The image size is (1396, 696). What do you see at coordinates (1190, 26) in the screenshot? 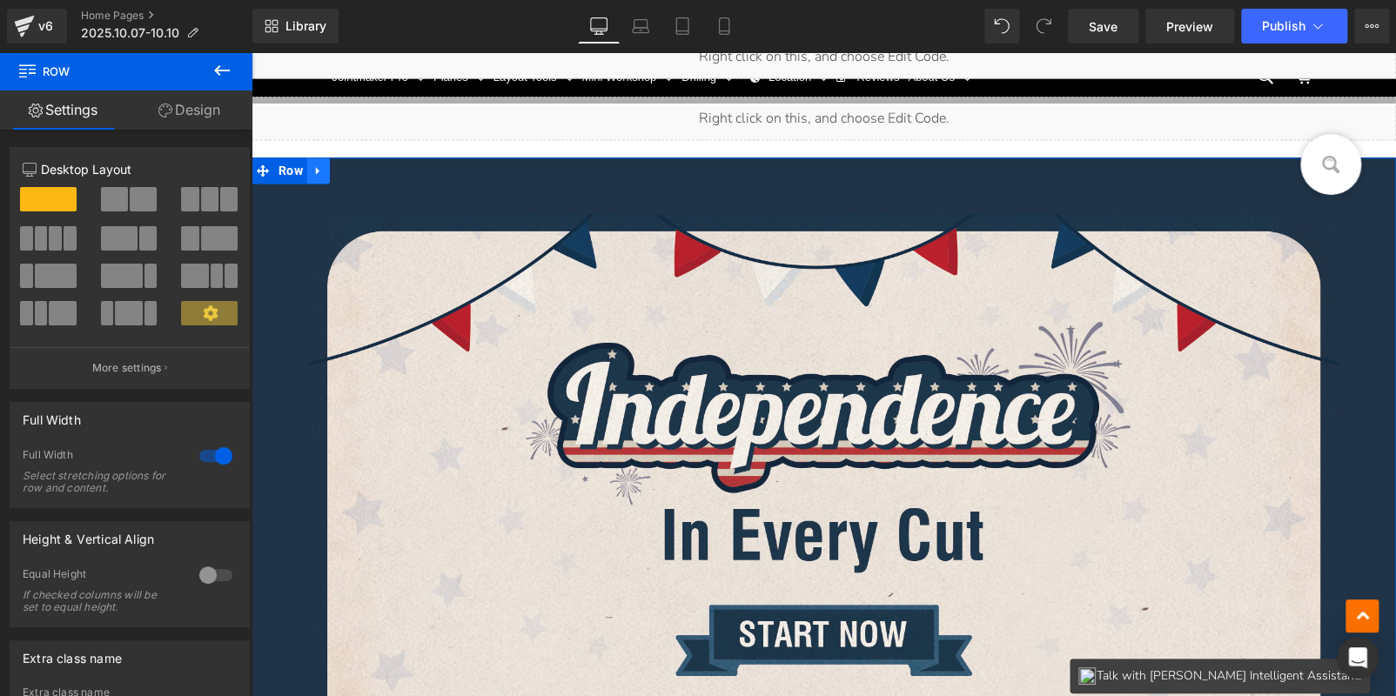
I see `span: Preview` at bounding box center [1190, 26].